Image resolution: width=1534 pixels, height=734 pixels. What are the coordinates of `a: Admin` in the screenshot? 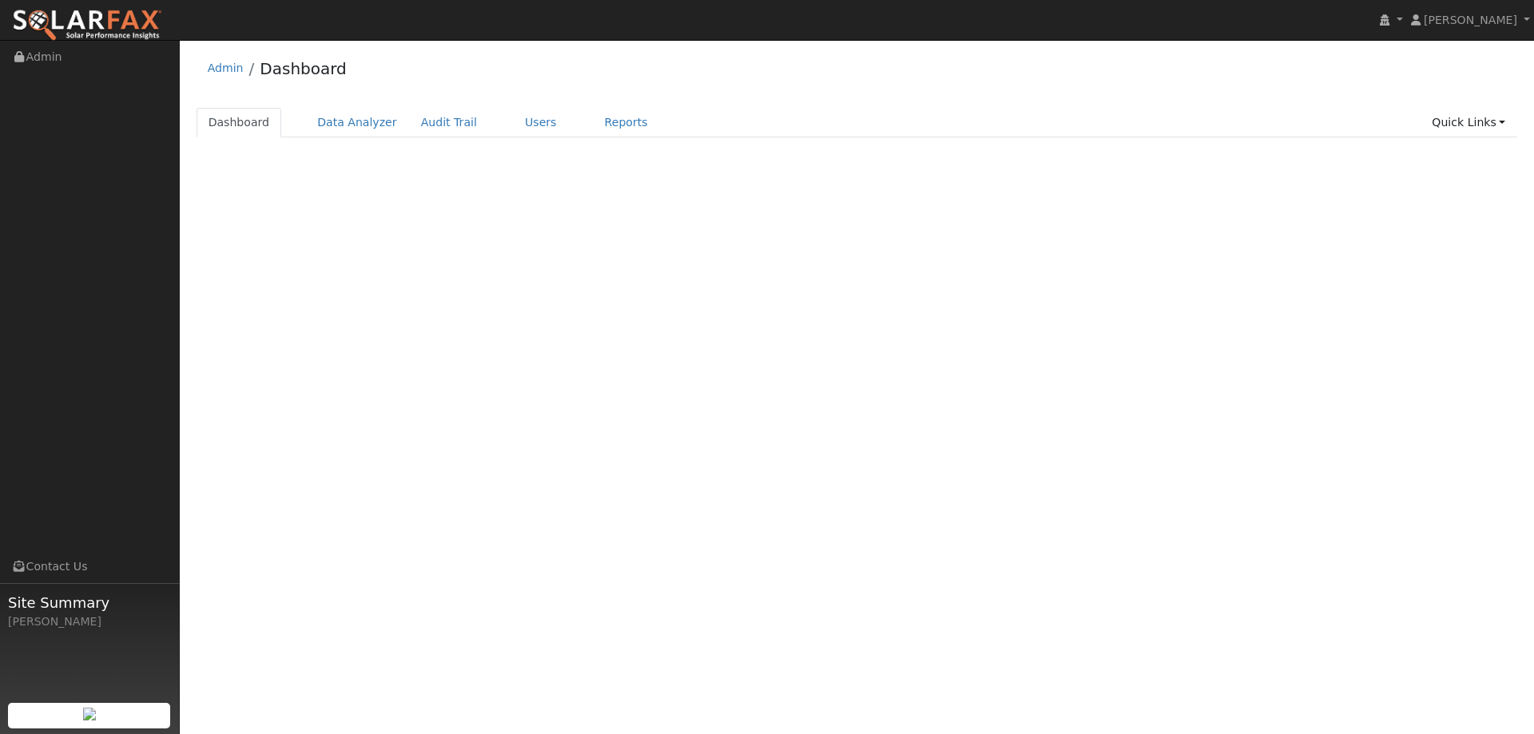 It's located at (225, 68).